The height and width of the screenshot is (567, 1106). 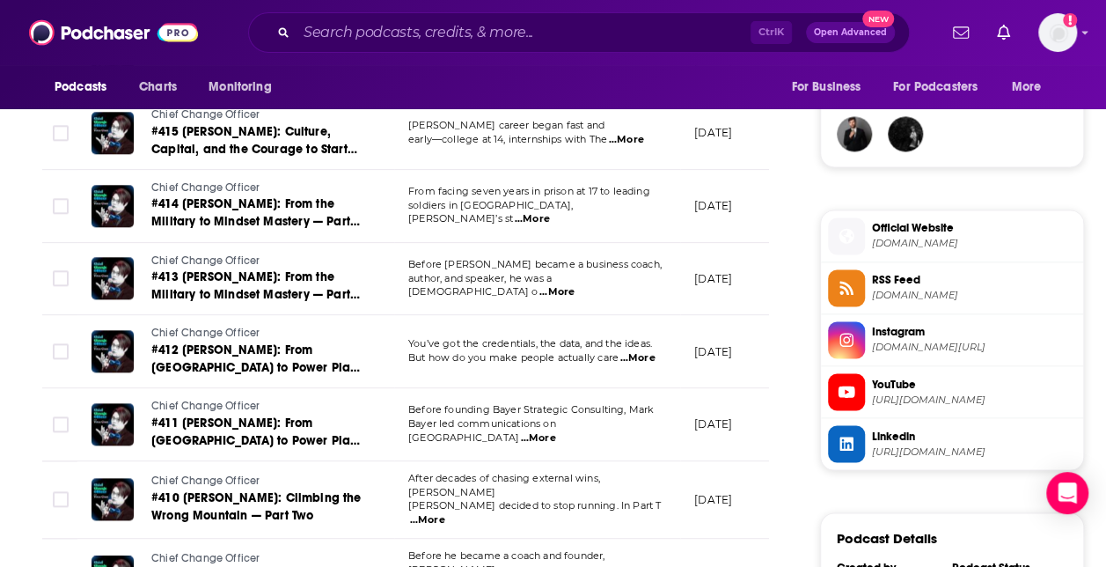 I want to click on img: Podchaser - Follow, Share and Rate Podcasts, so click(x=113, y=33).